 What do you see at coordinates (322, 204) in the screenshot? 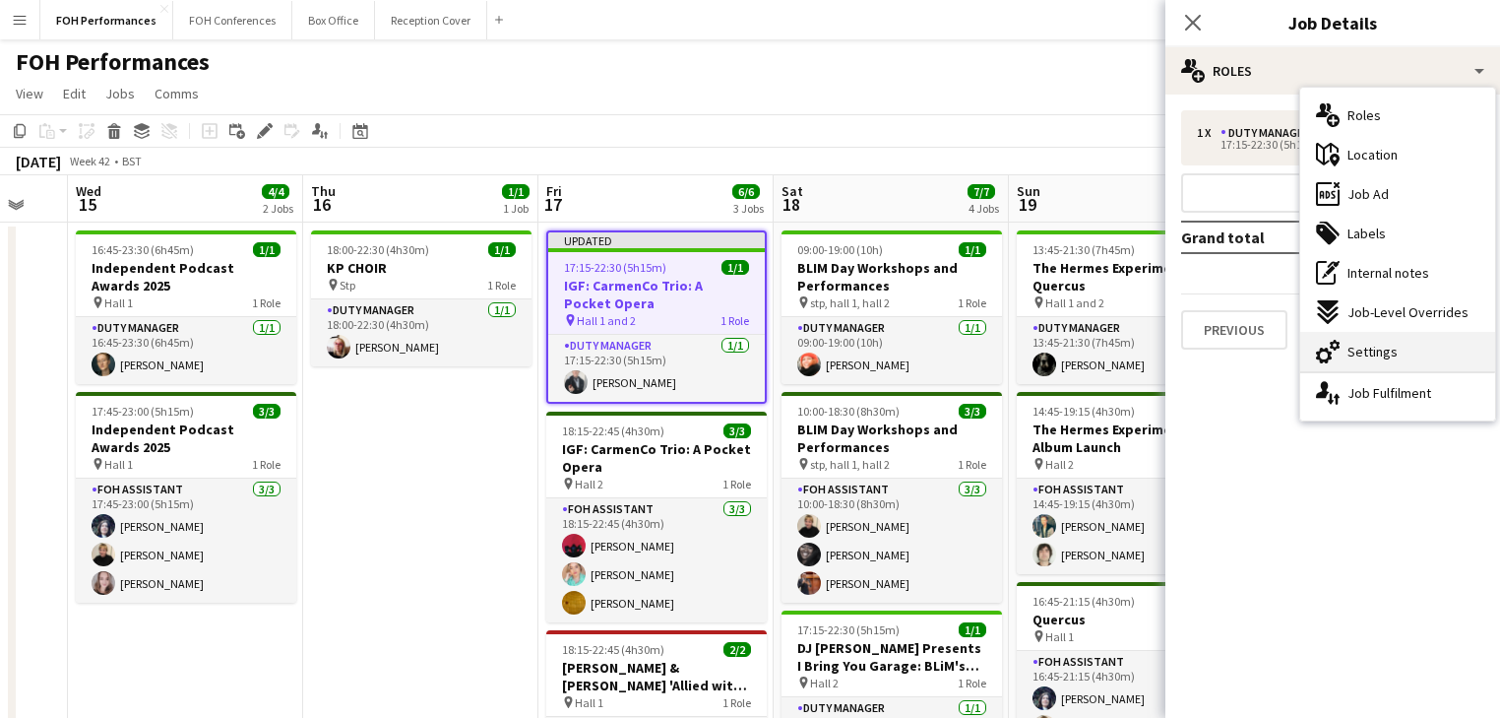
I see `span: 16` at bounding box center [322, 204].